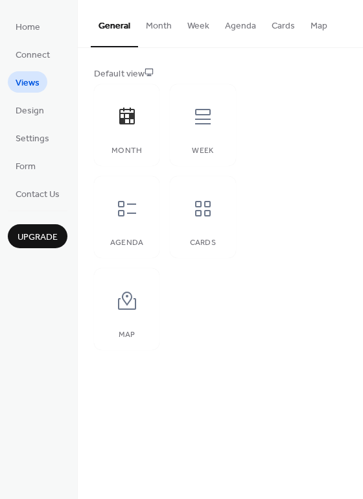 The width and height of the screenshot is (363, 499). I want to click on a: Form, so click(25, 165).